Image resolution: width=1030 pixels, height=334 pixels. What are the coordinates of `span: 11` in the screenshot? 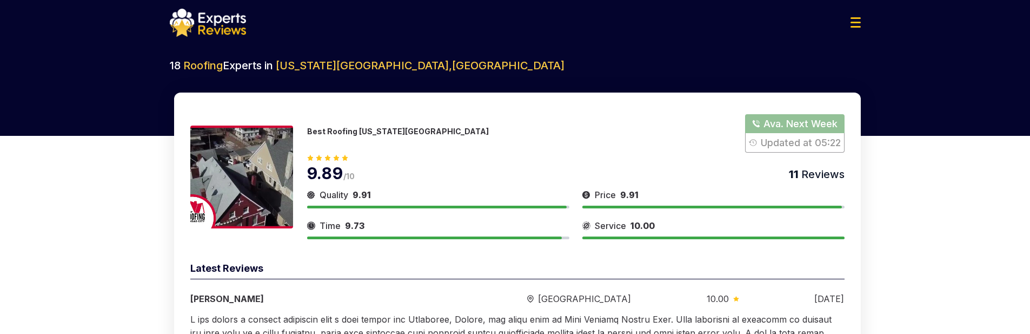 It's located at (794, 174).